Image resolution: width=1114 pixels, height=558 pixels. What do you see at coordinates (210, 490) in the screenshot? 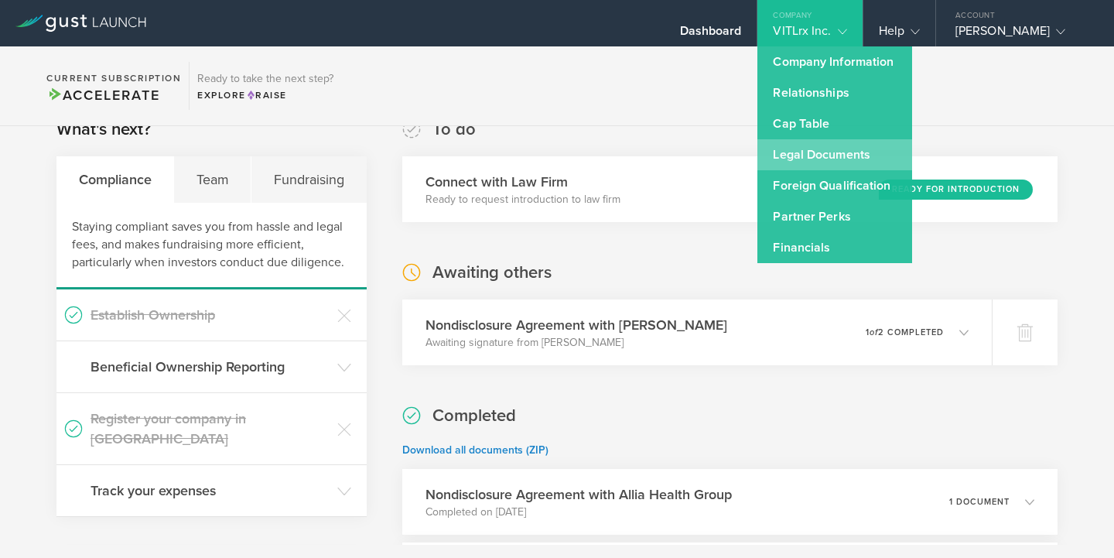
I see `h3: Track your expenses` at bounding box center [210, 490].